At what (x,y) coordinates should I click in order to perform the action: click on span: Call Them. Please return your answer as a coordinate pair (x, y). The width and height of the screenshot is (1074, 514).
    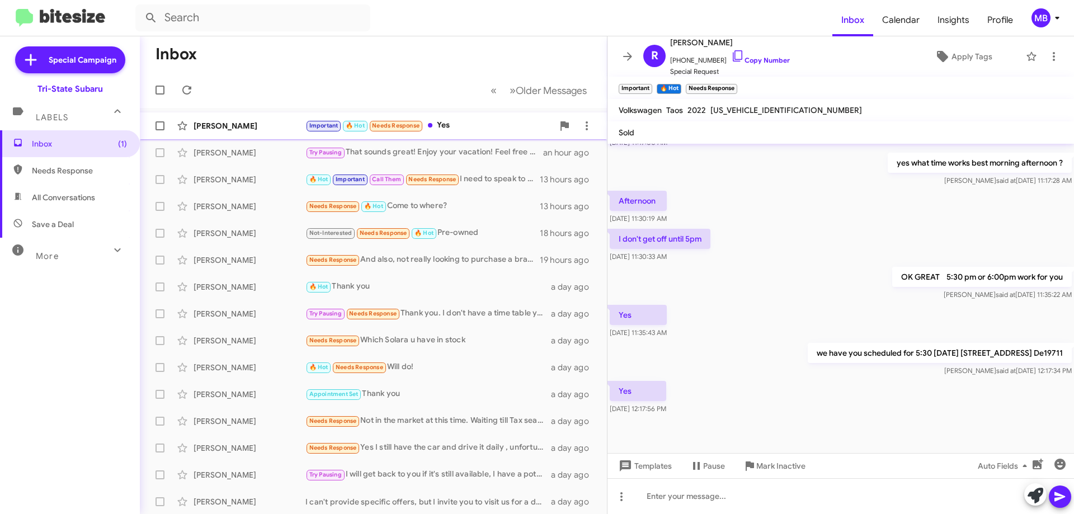
    Looking at the image, I should click on (387, 179).